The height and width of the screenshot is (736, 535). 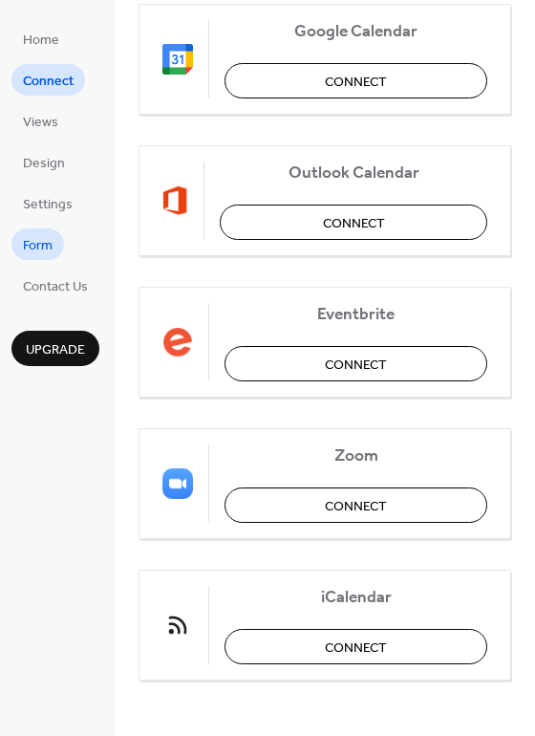 I want to click on span: Outlook Calendar, so click(x=354, y=172).